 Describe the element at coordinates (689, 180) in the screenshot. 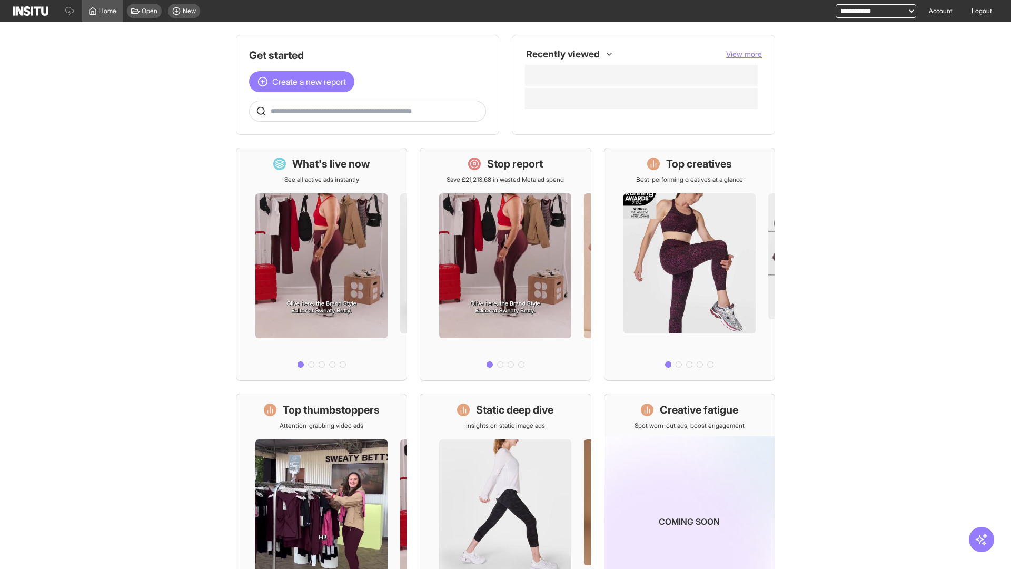

I see `p: Best-performing creatives at a glance` at that location.